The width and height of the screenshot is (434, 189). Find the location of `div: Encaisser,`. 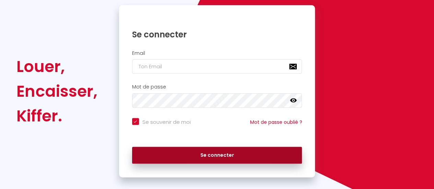

div: Encaisser, is located at coordinates (57, 91).